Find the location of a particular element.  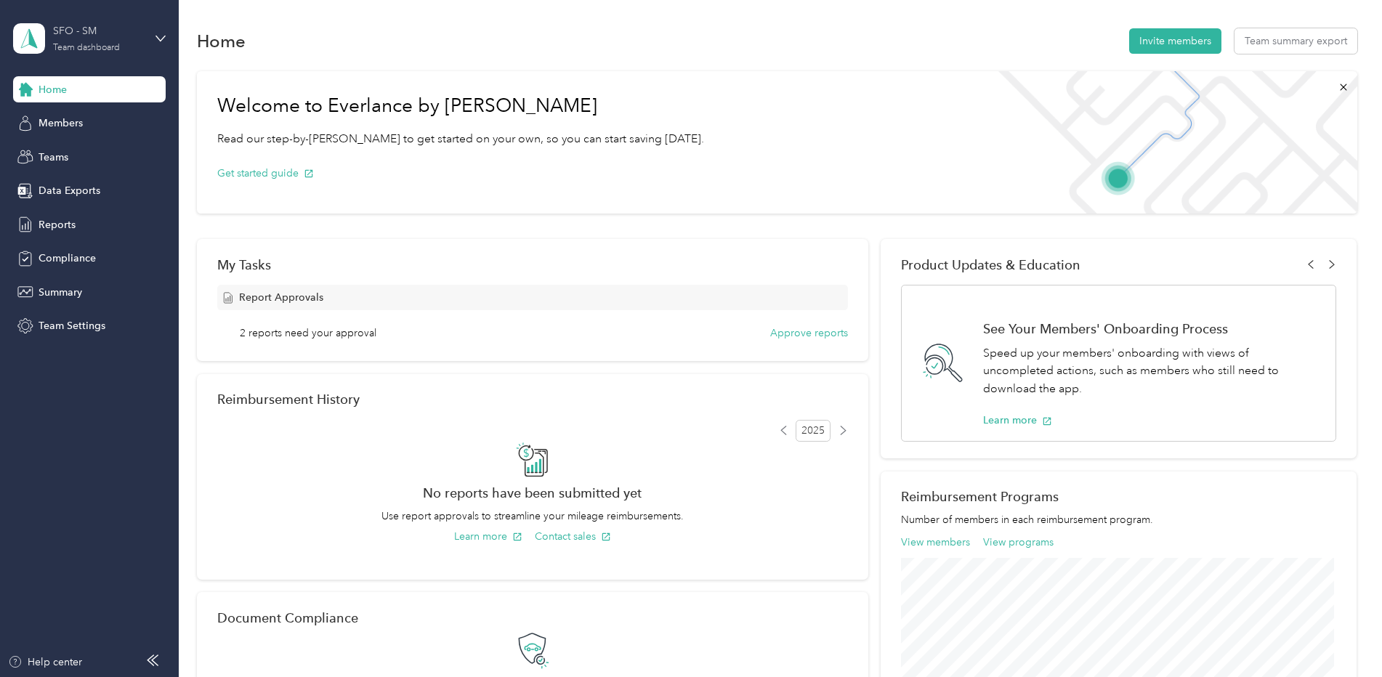

button: Help center is located at coordinates (45, 662).